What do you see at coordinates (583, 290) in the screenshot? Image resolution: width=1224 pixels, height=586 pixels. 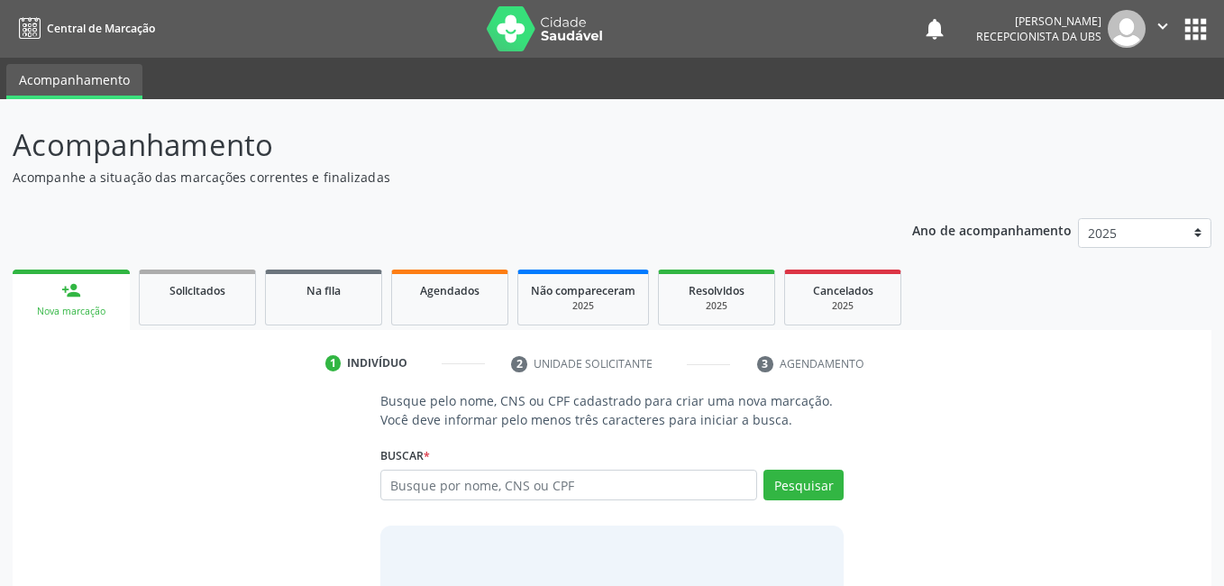 I see `span: Não compareceram` at bounding box center [583, 290].